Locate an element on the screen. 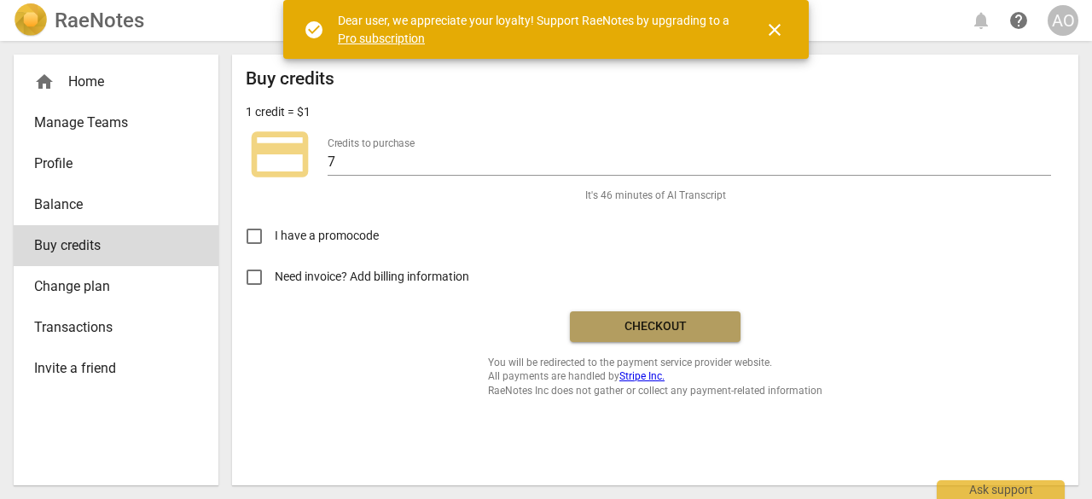 The image size is (1092, 499). span: I have a promocode is located at coordinates (327, 235).